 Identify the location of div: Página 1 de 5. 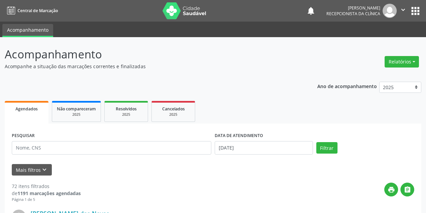
(46, 199).